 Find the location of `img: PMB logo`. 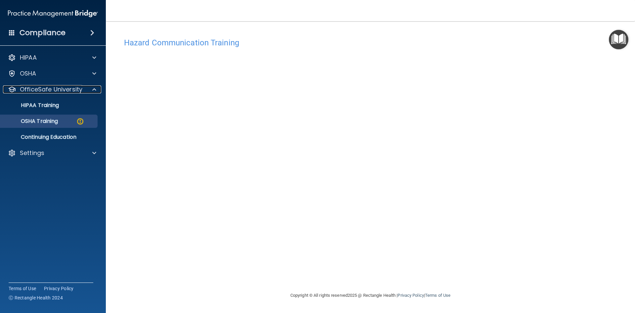

img: PMB logo is located at coordinates (53, 14).